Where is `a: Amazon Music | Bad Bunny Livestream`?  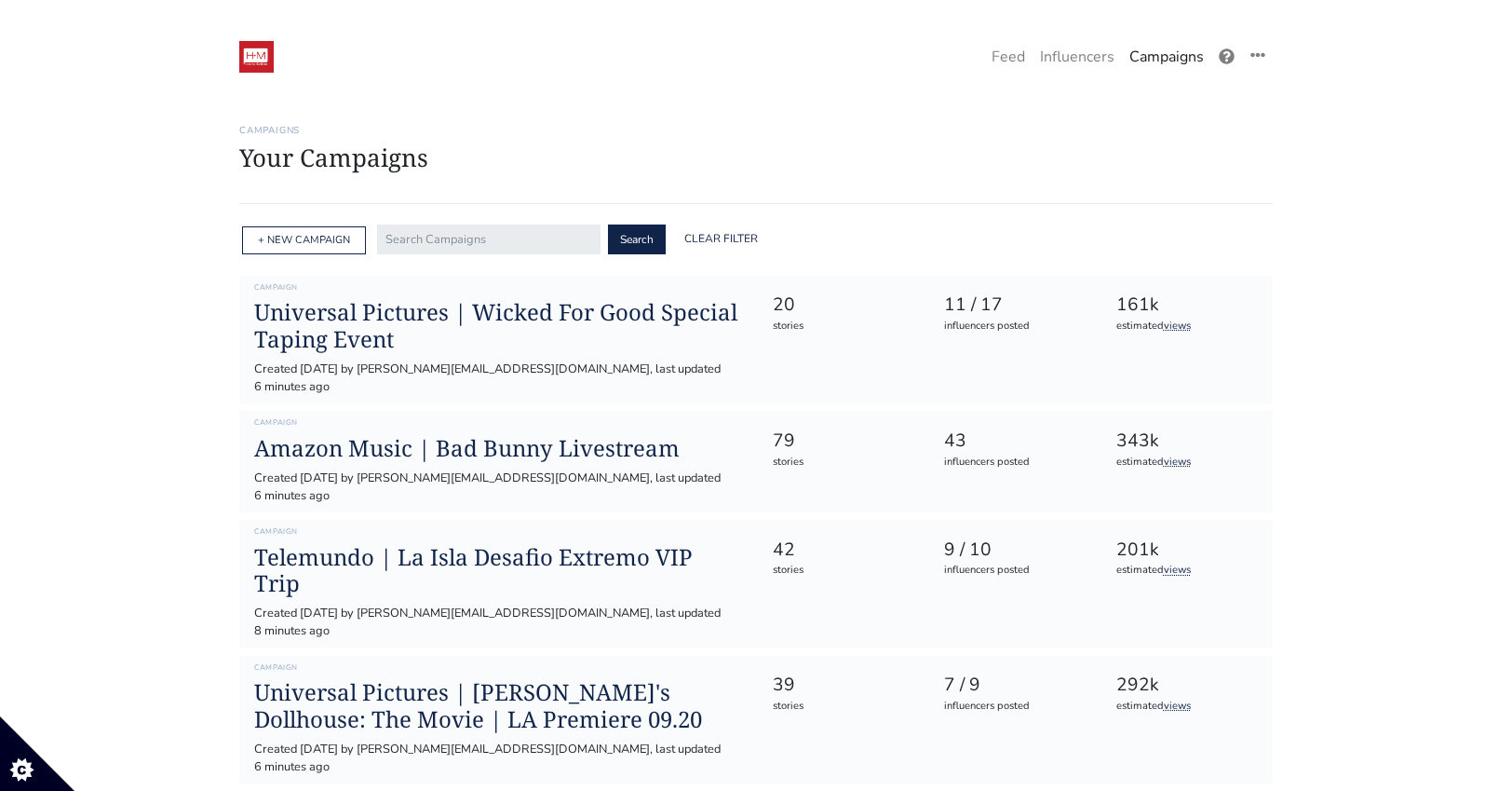 a: Amazon Music | Bad Bunny Livestream is located at coordinates (498, 448).